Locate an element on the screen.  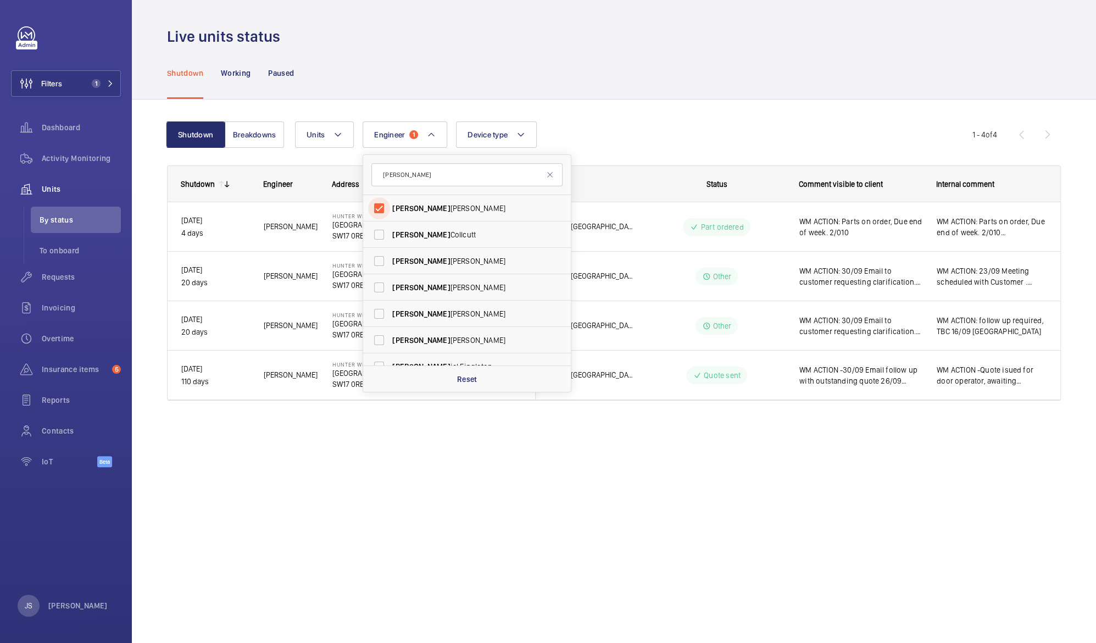
span: Insurance items is located at coordinates (75, 369).